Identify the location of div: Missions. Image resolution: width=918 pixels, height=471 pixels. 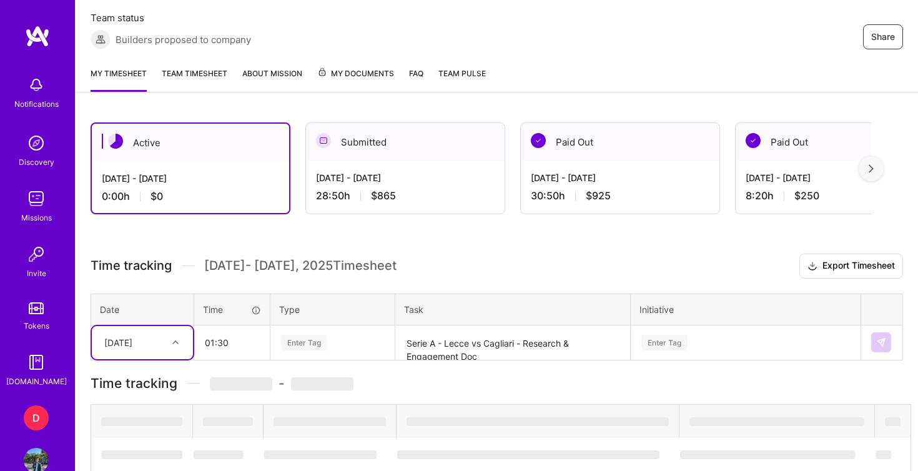
(36, 217).